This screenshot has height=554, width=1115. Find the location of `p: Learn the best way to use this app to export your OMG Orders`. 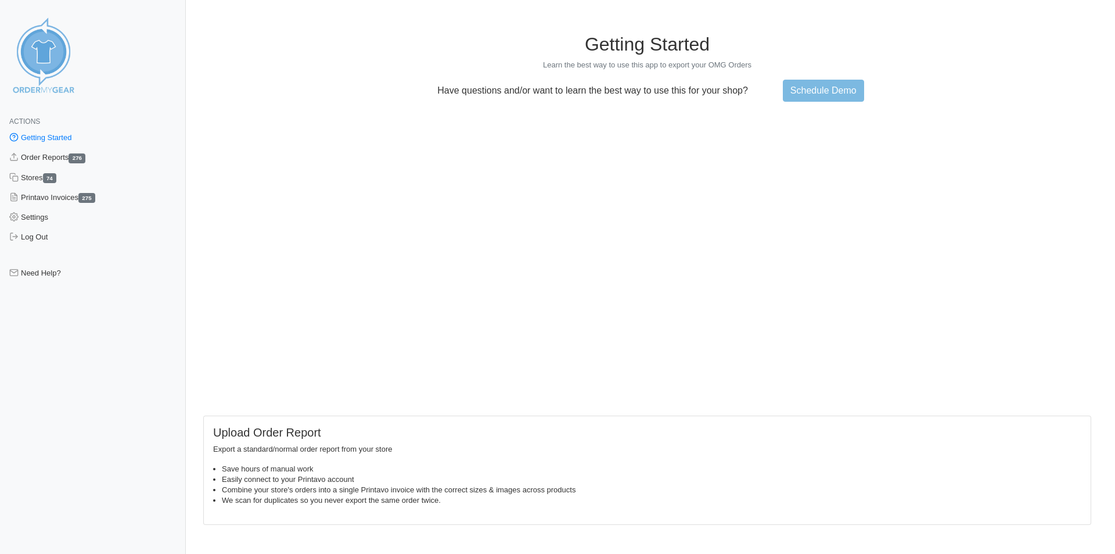

p: Learn the best way to use this app to export your OMG Orders is located at coordinates (647, 65).